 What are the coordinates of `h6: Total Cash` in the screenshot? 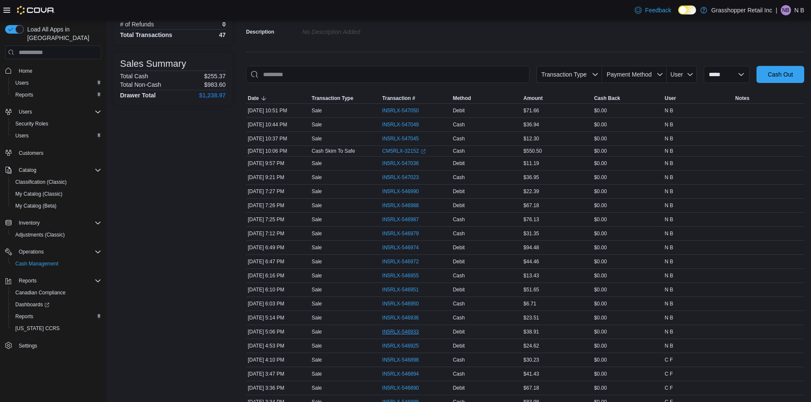 It's located at (134, 76).